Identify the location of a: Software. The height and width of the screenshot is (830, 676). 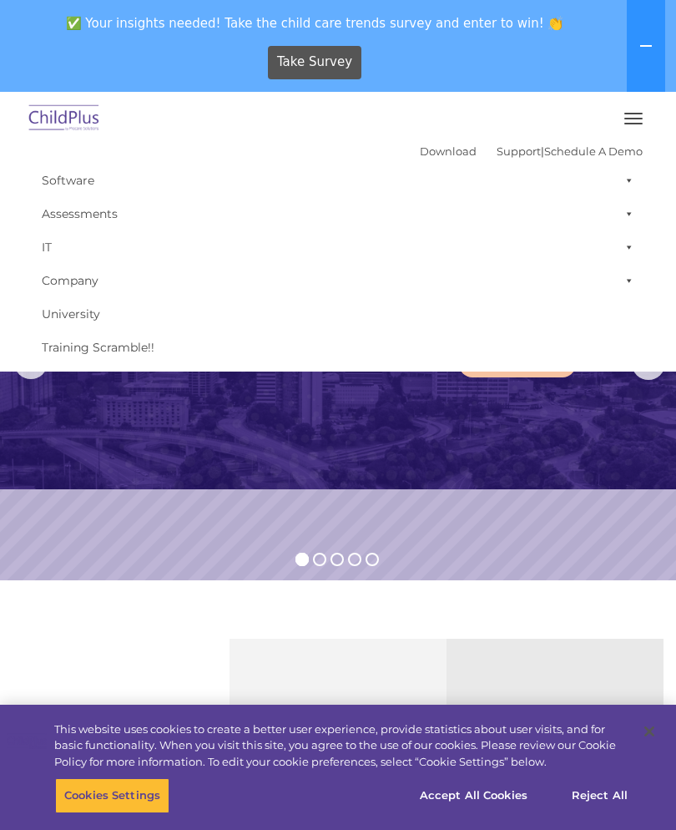
(338, 180).